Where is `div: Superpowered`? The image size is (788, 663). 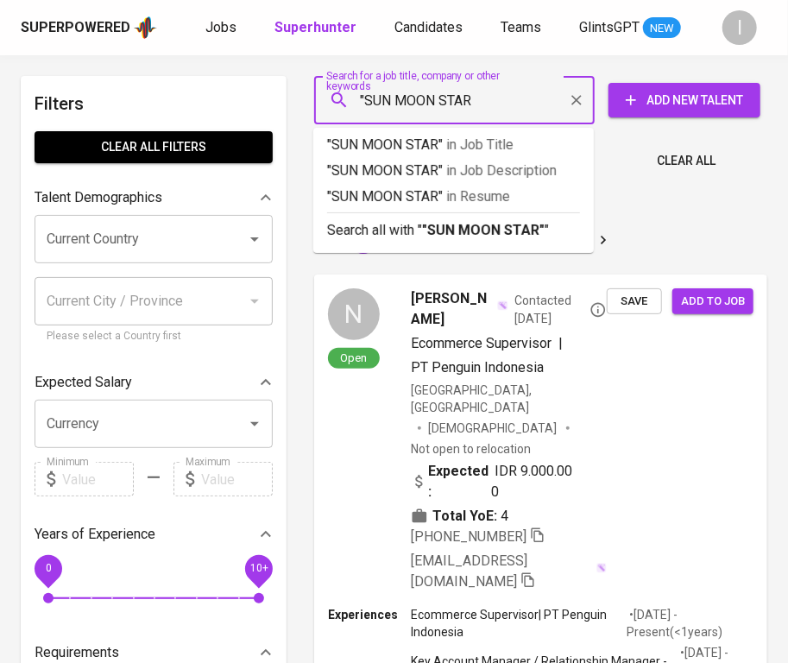 div: Superpowered is located at coordinates (75, 28).